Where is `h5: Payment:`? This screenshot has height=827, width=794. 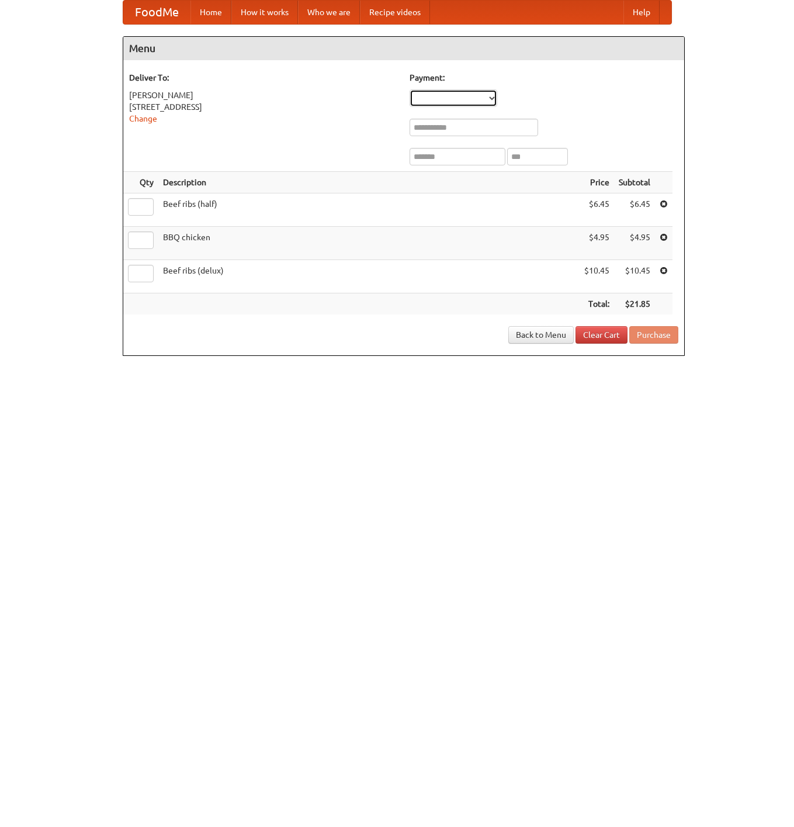 h5: Payment: is located at coordinates (544, 78).